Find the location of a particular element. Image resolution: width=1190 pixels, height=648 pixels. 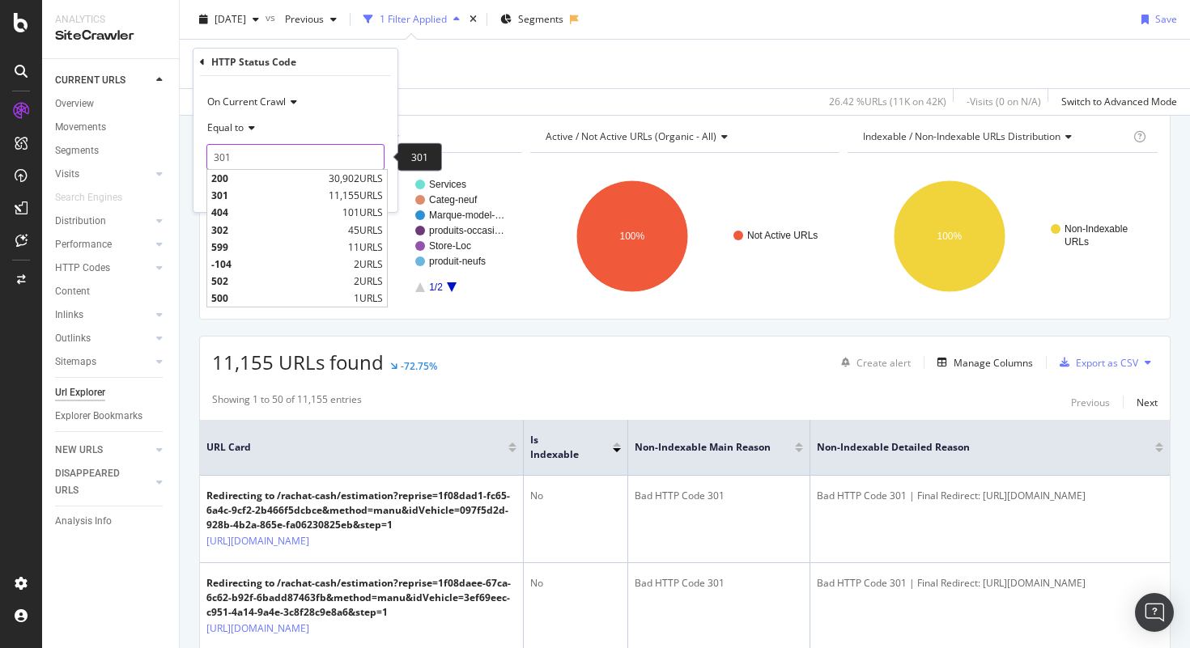

div: Analysis Info is located at coordinates (83, 521).